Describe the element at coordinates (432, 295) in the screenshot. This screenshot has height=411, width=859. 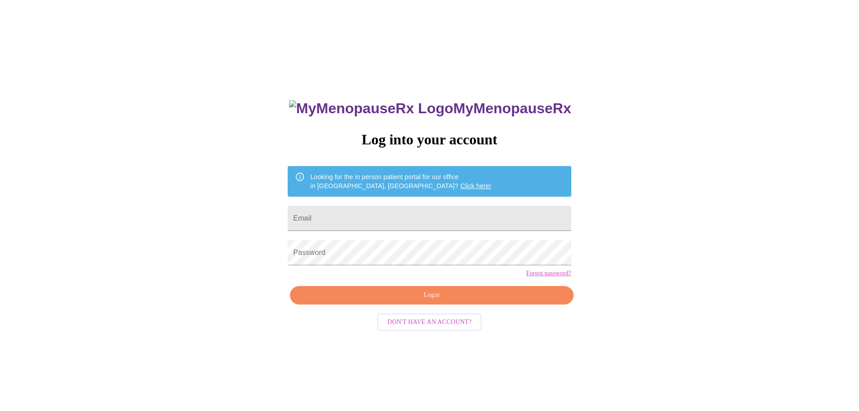
I see `button: Login` at that location.